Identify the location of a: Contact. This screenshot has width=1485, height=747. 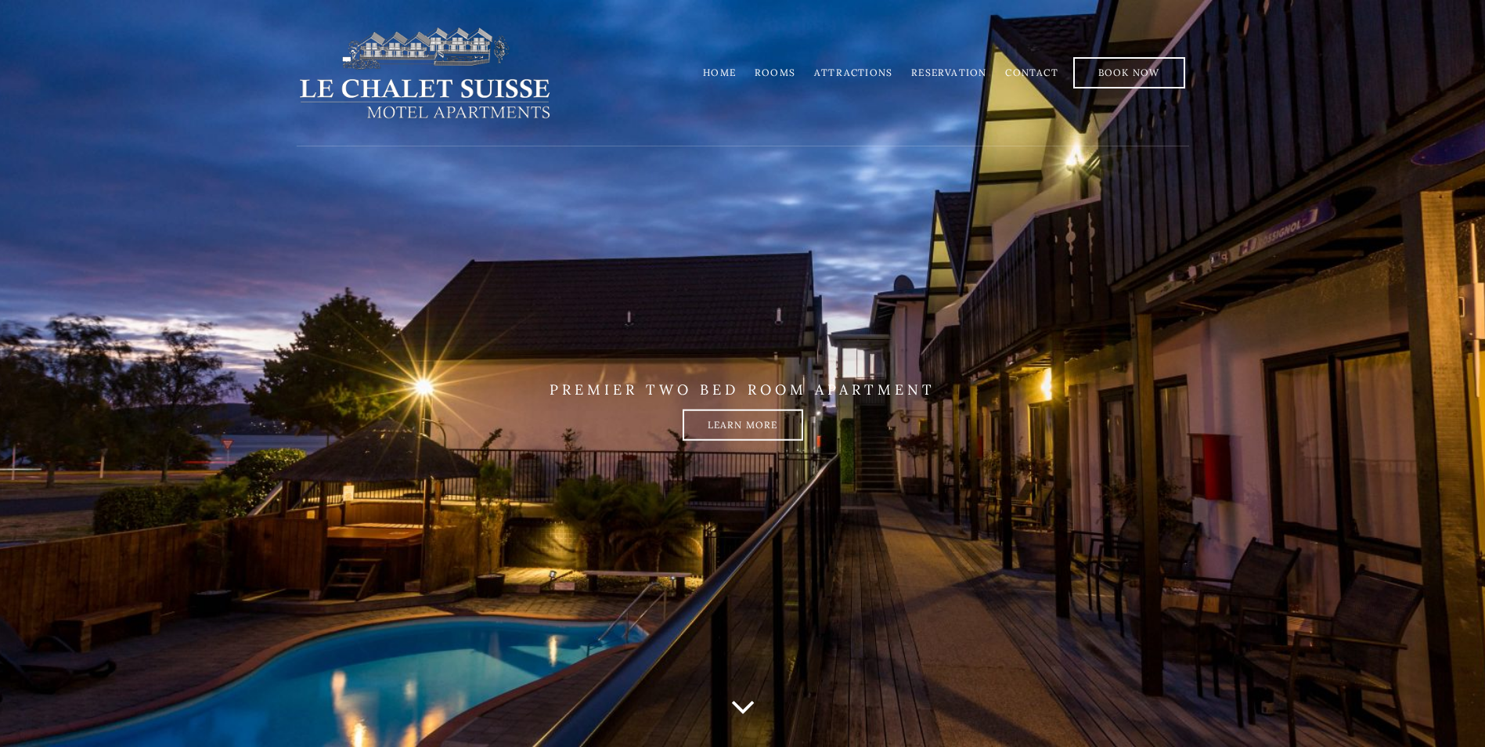
(1031, 72).